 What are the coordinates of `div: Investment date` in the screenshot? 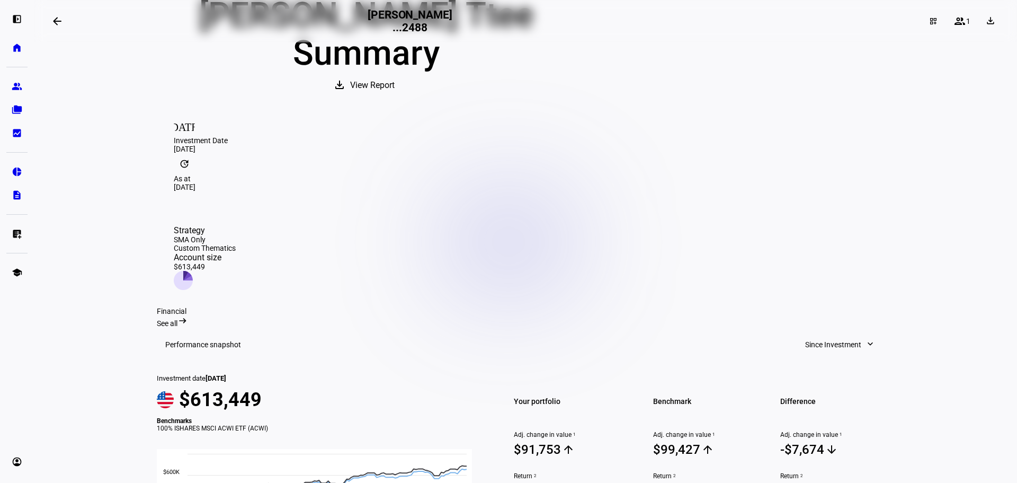 It's located at (321, 378).